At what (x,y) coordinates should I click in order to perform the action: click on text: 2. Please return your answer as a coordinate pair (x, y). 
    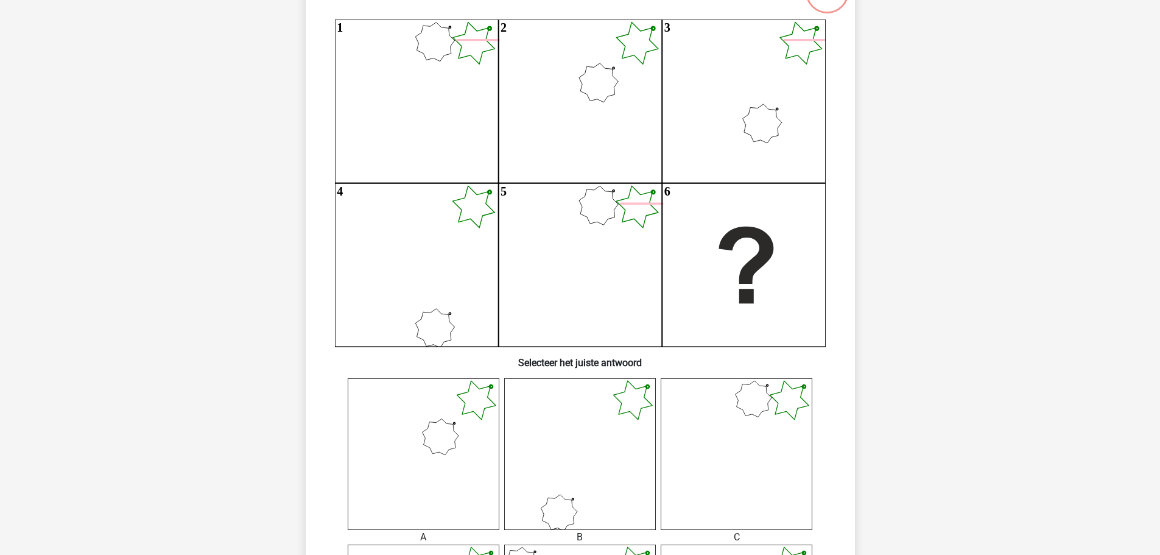
    Looking at the image, I should click on (504, 27).